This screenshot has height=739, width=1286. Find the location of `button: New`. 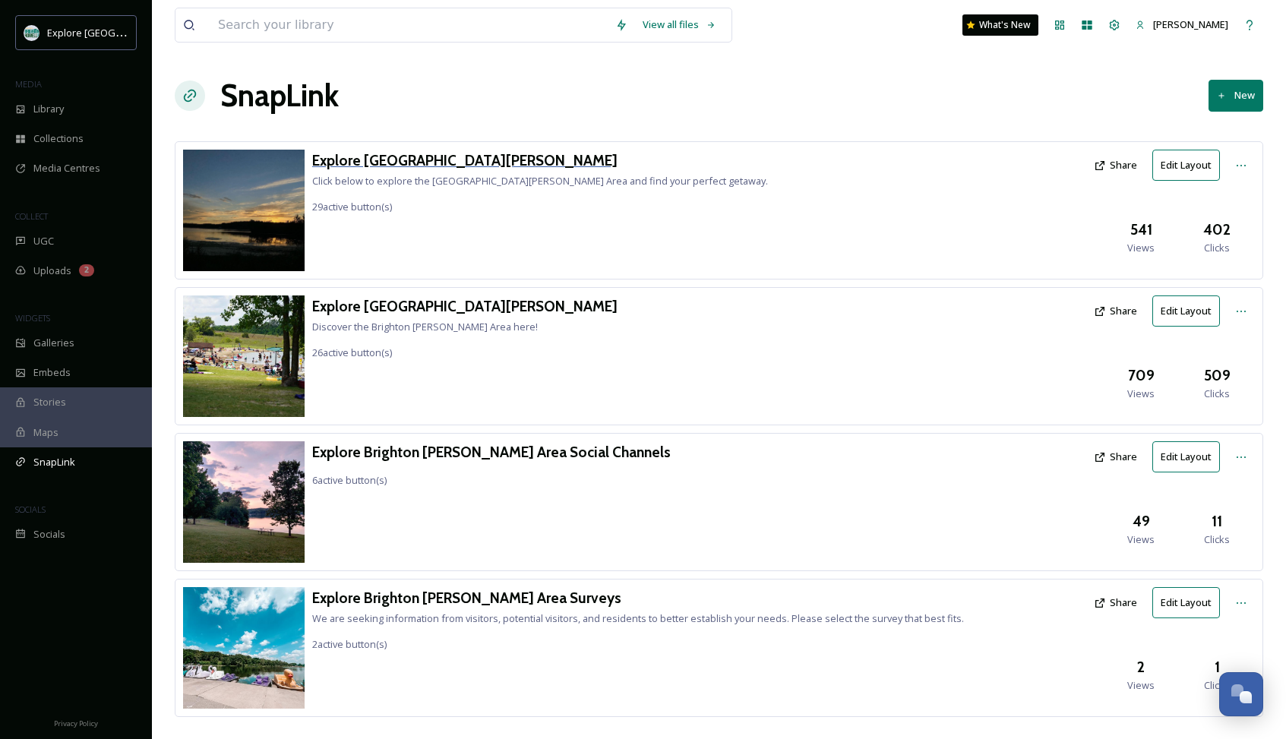

button: New is located at coordinates (1236, 95).